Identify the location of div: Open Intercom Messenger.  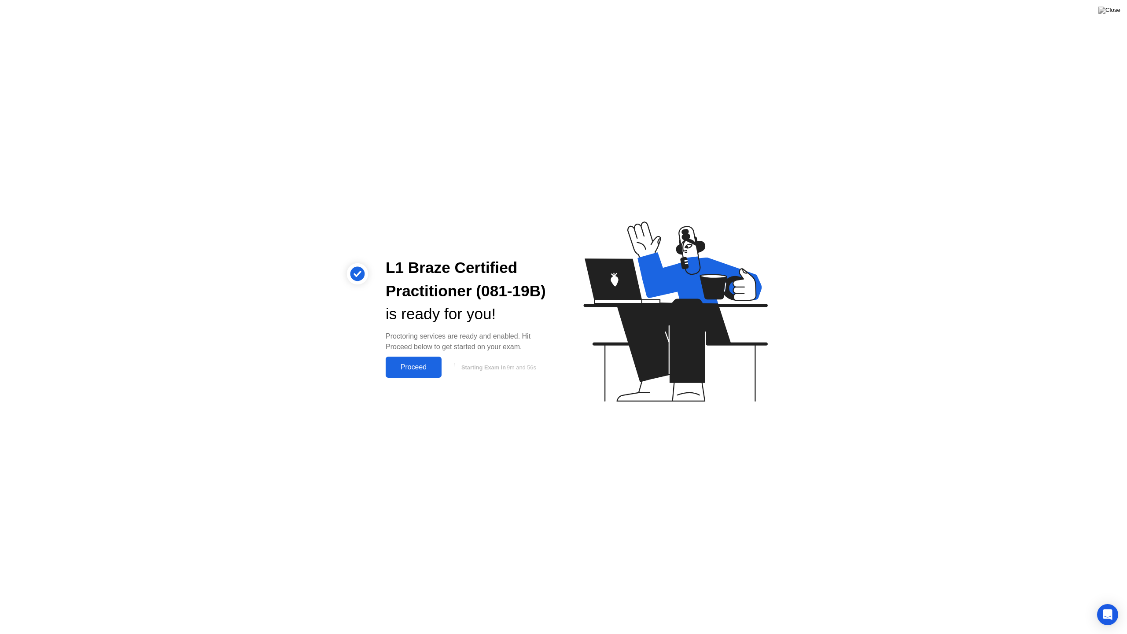
(1108, 615).